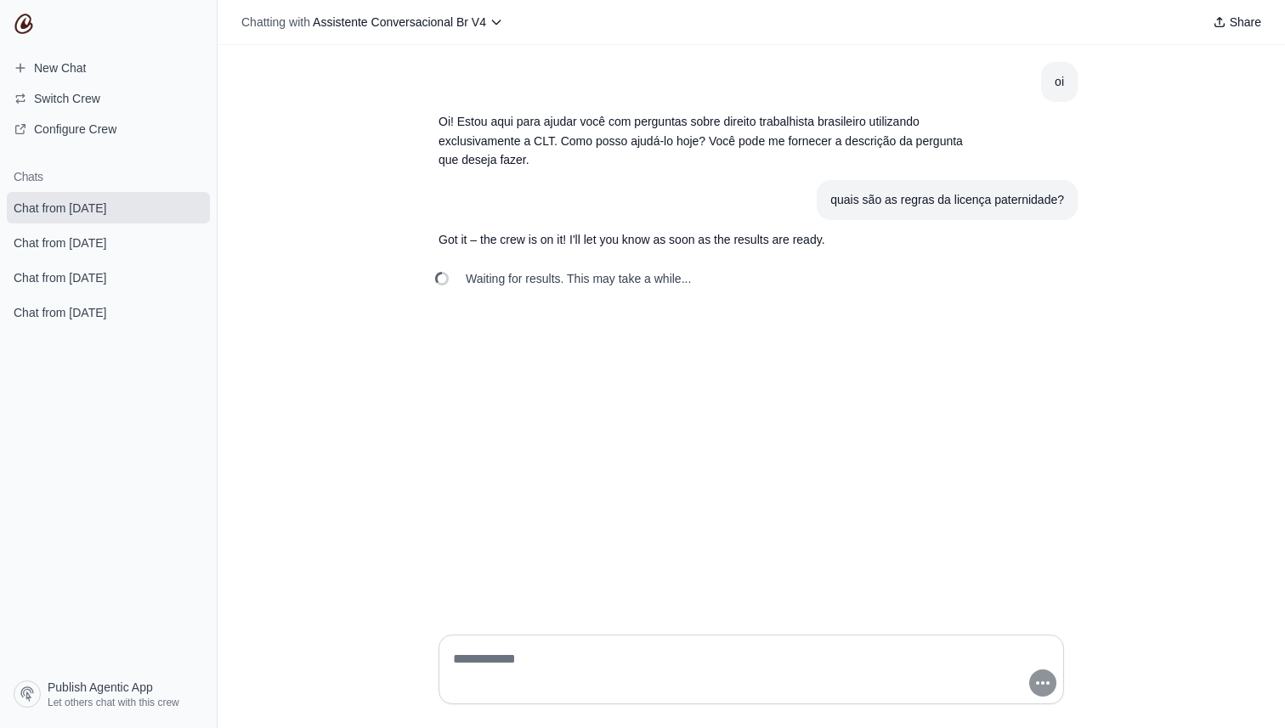 The width and height of the screenshot is (1285, 728). I want to click on span: Chatting with, so click(275, 22).